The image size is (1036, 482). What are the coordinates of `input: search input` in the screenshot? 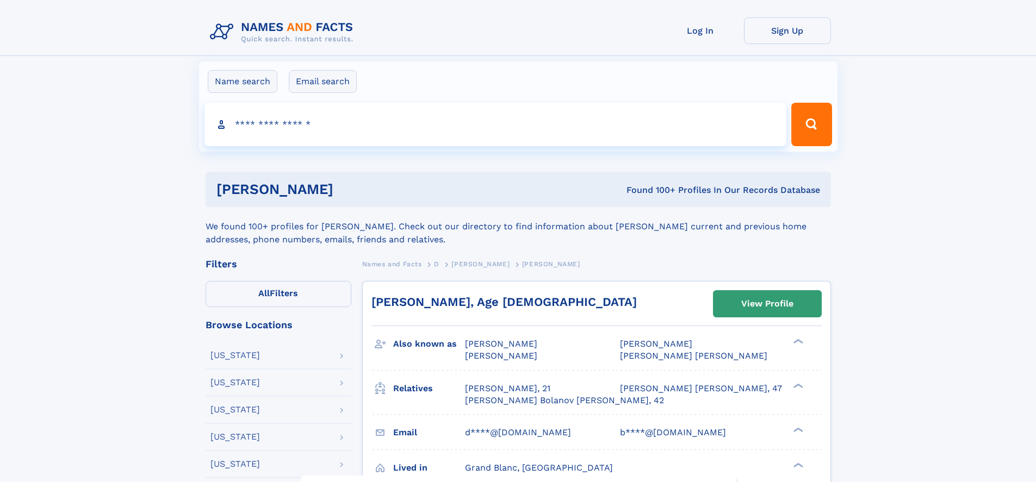 It's located at (495, 125).